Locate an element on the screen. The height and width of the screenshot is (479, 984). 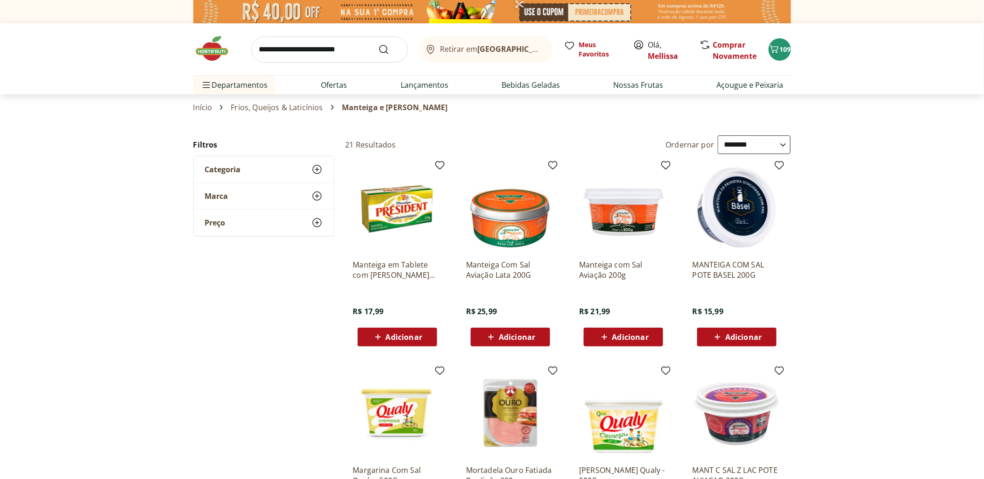
img: MANTEIGA COM SAL POTE BASEL 200G is located at coordinates (737, 208).